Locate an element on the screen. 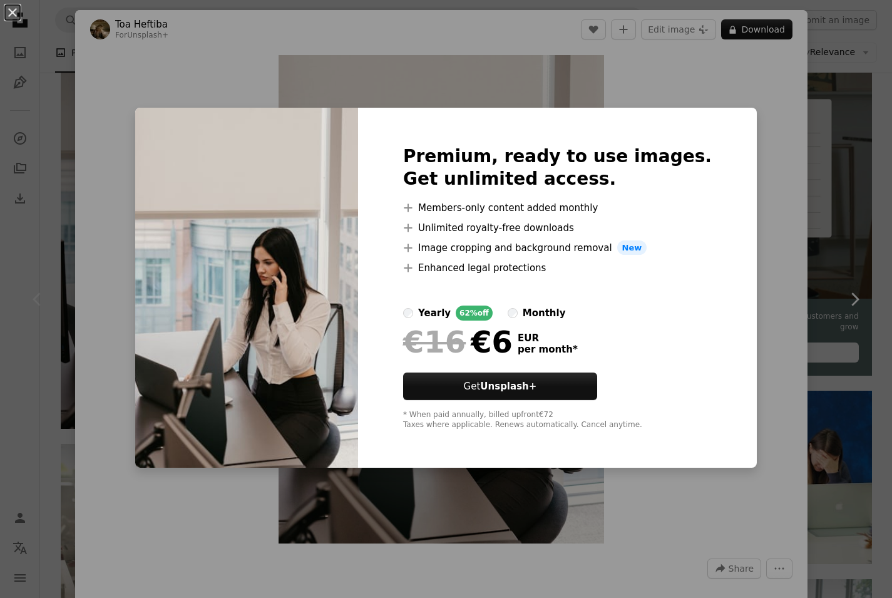  h2: Premium, ready to use images. Get unlimited access. is located at coordinates (557, 168).